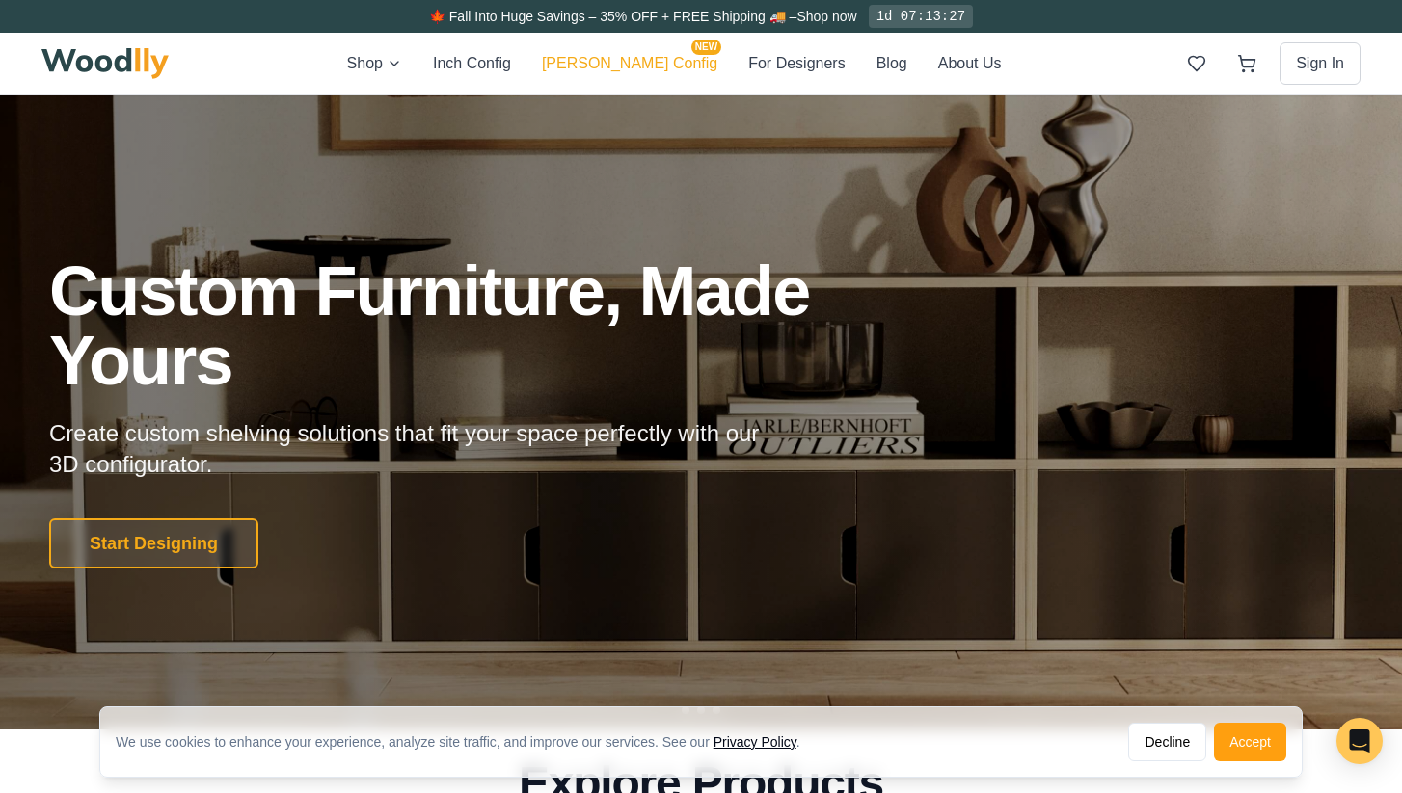 The width and height of the screenshot is (1402, 793). Describe the element at coordinates (481, 326) in the screenshot. I see `h1: Custom Furniture, Made Yours` at that location.